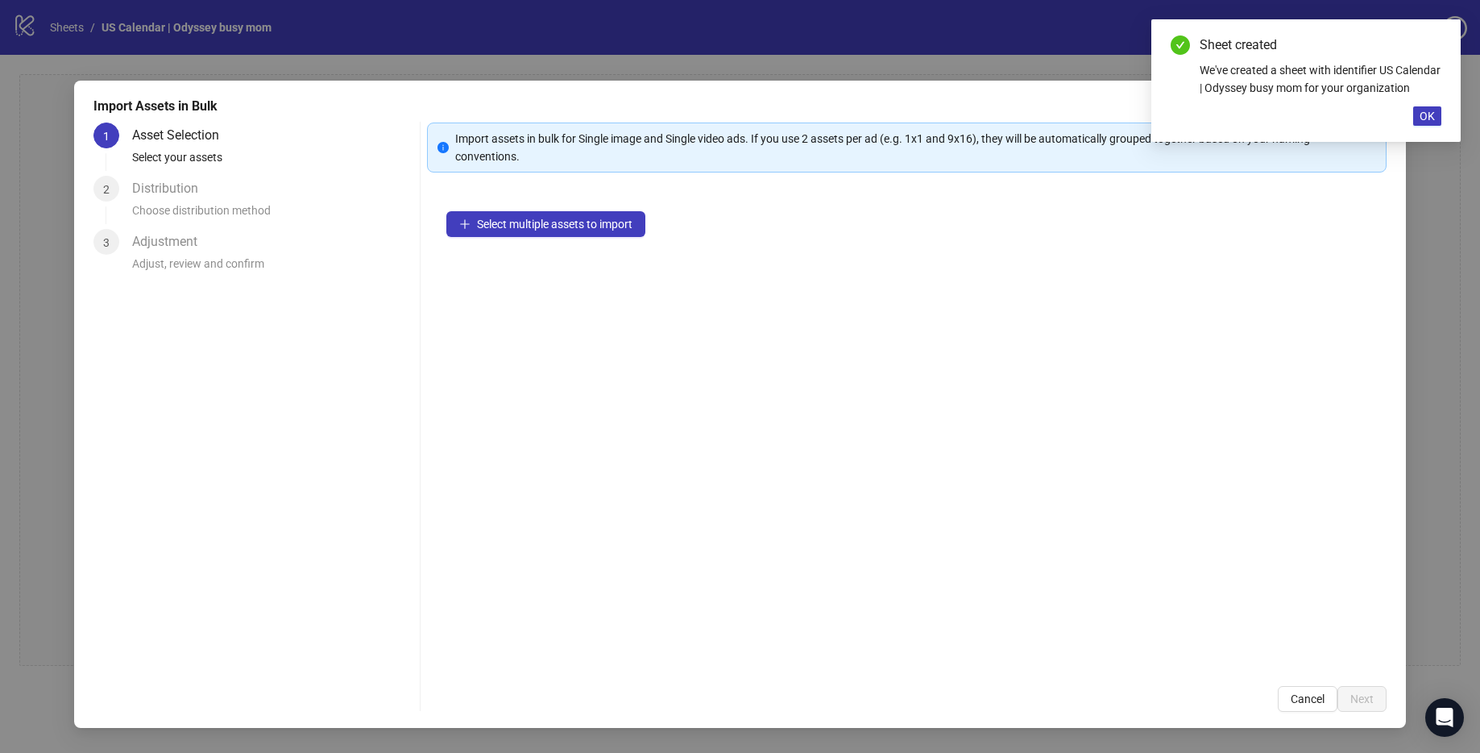 Image resolution: width=1480 pixels, height=753 pixels. I want to click on button: Select multiple assets to import, so click(546, 224).